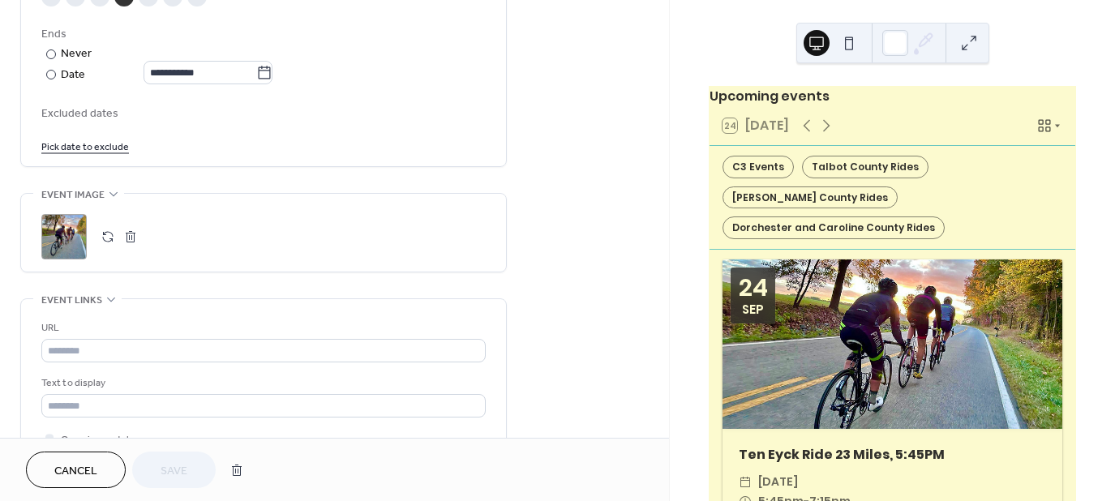 The image size is (1115, 501). Describe the element at coordinates (753, 288) in the screenshot. I see `div: 24` at that location.